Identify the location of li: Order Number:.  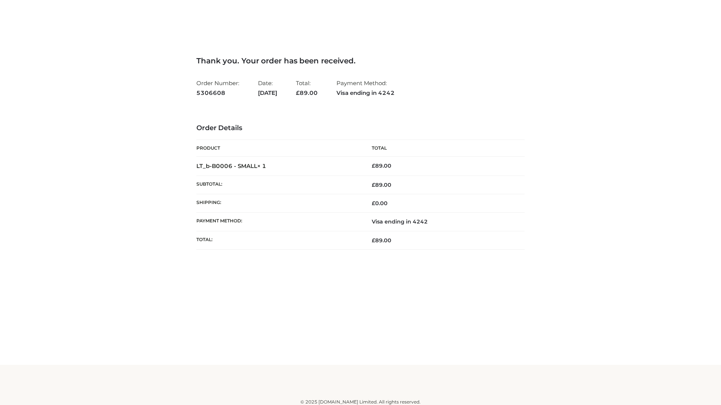
(218, 88).